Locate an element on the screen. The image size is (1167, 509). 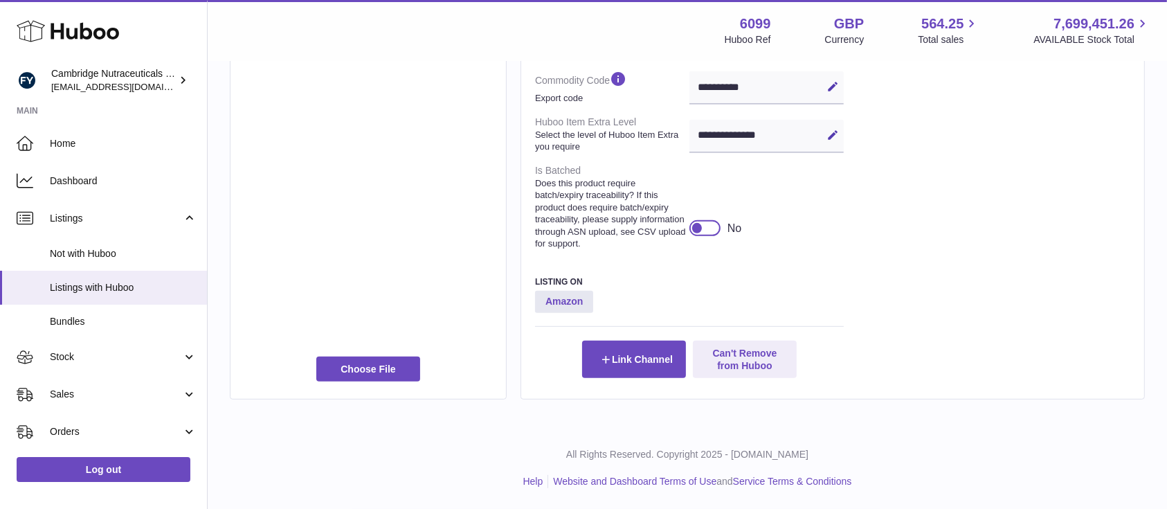
a: 564.25 Total sales is located at coordinates (949, 30).